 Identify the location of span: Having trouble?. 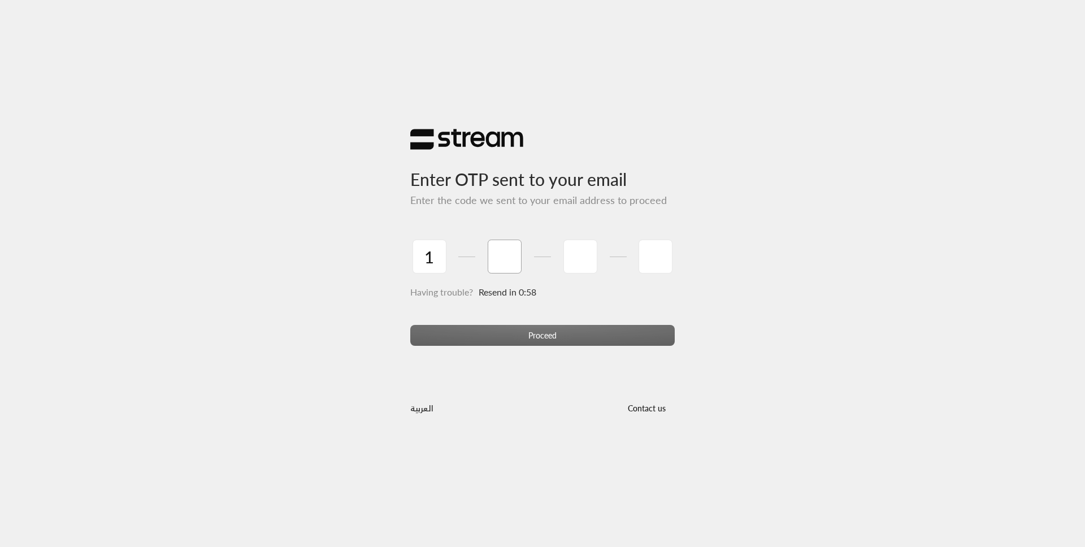
(442, 292).